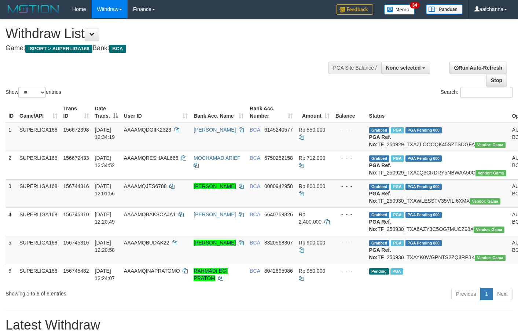 This screenshot has height=331, width=518. Describe the element at coordinates (355, 68) in the screenshot. I see `div: PGA Site Balance /` at that location.